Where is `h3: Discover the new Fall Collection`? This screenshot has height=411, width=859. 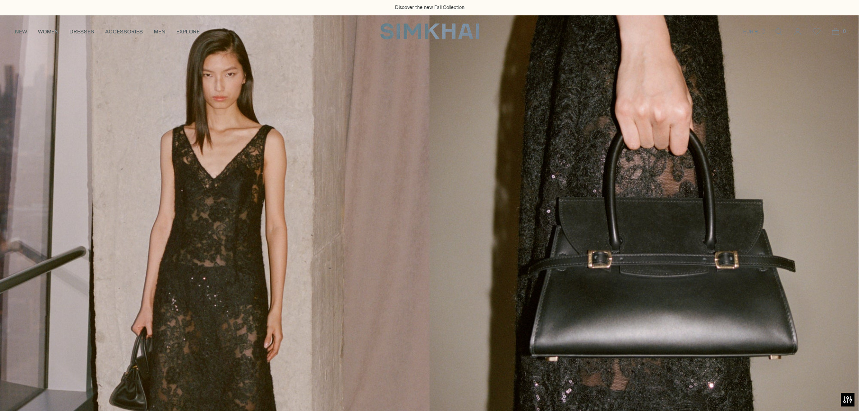
h3: Discover the new Fall Collection is located at coordinates (430, 8).